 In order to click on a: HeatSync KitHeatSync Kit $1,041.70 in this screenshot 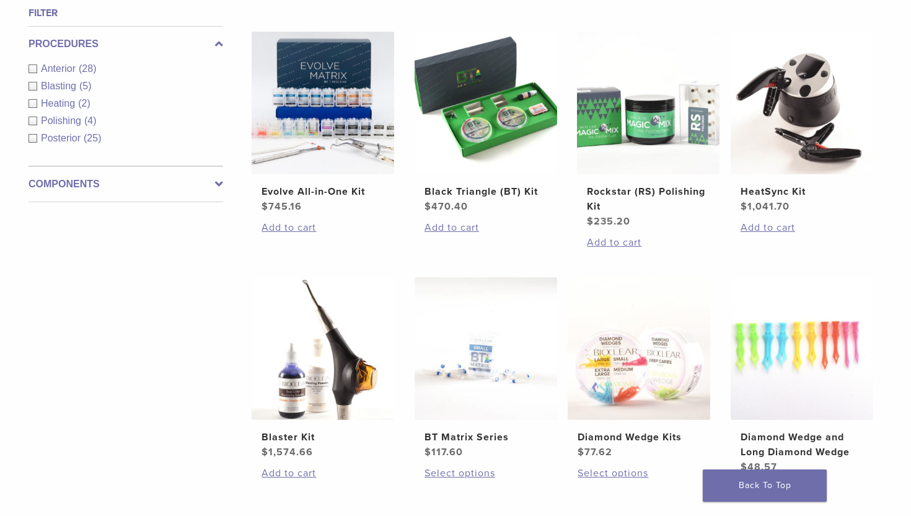, I will do `click(802, 123)`.